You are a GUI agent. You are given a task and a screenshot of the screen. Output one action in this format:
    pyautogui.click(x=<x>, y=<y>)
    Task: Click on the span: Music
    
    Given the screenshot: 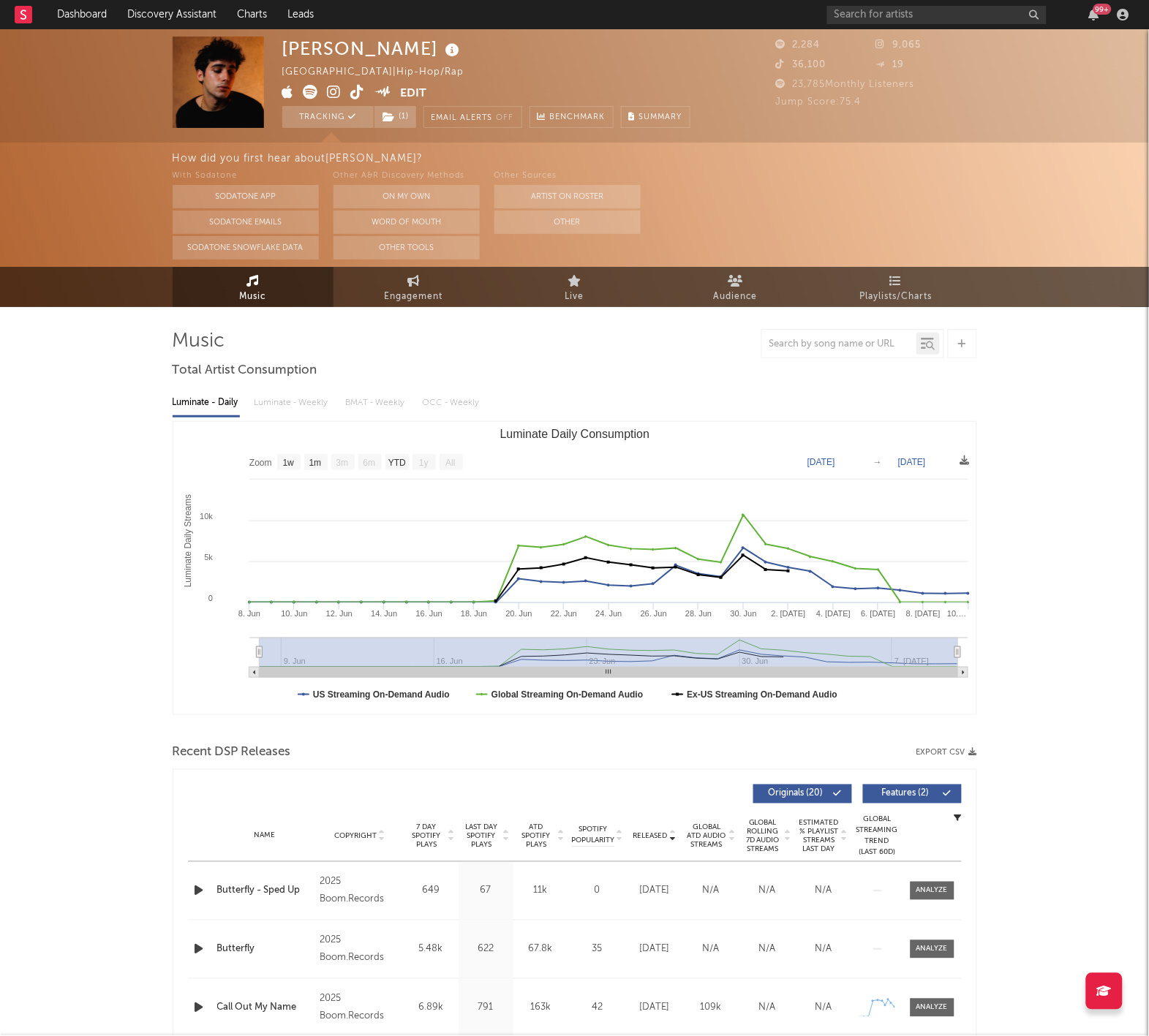 What is the action you would take?
    pyautogui.click(x=252, y=297)
    